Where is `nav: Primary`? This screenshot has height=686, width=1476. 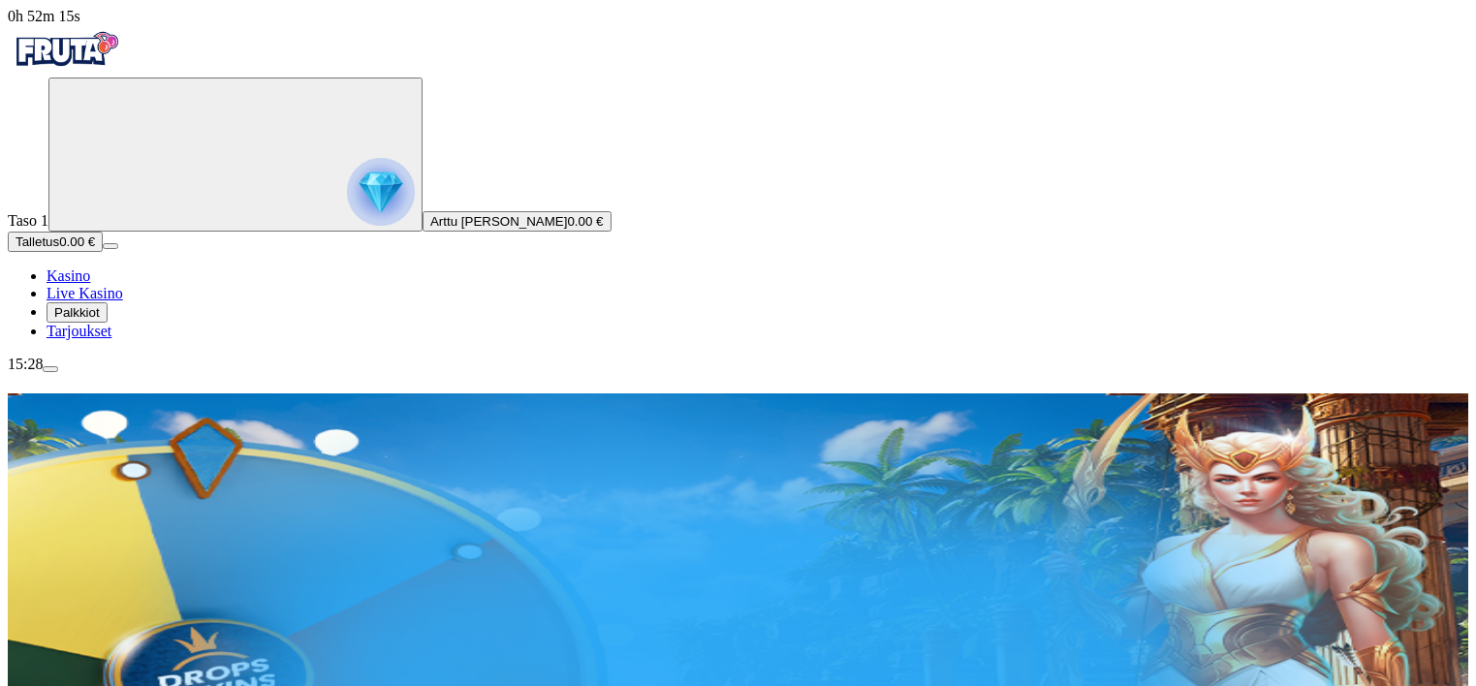
nav: Primary is located at coordinates (738, 182).